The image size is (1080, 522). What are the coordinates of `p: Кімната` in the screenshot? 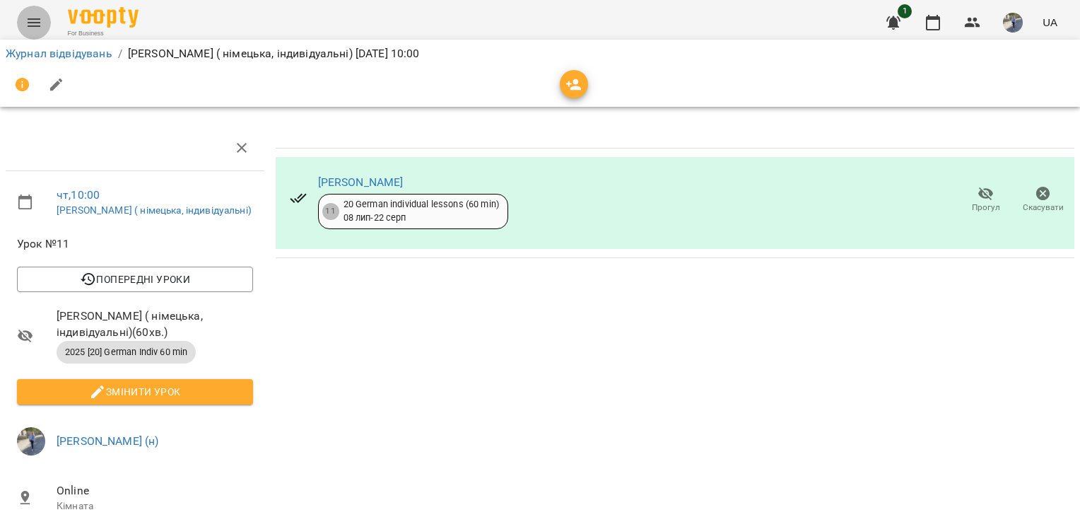 It's located at (155, 506).